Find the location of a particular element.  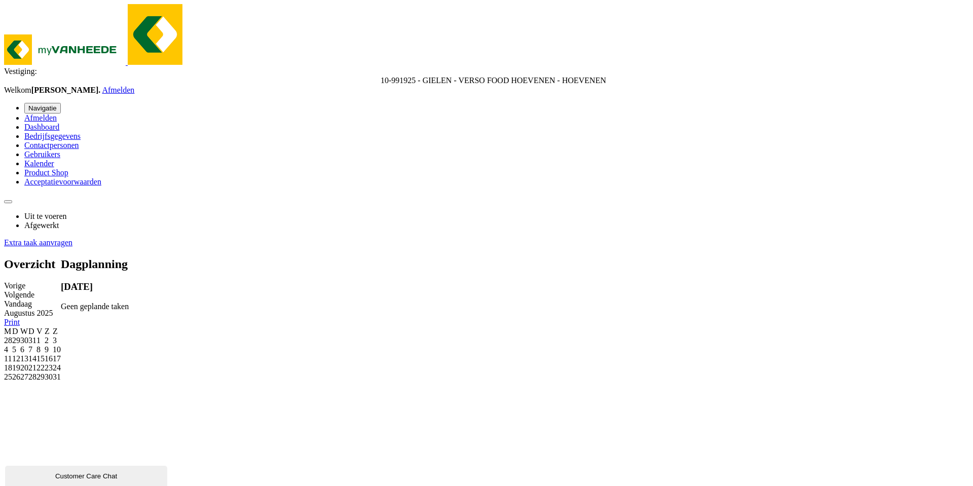

span: 21 is located at coordinates (32, 368).